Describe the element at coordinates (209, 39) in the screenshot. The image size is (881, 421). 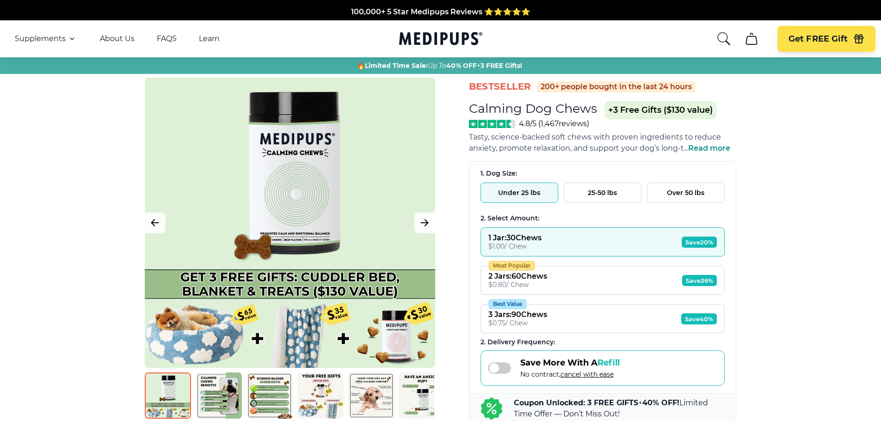
I see `a: Learn` at that location.